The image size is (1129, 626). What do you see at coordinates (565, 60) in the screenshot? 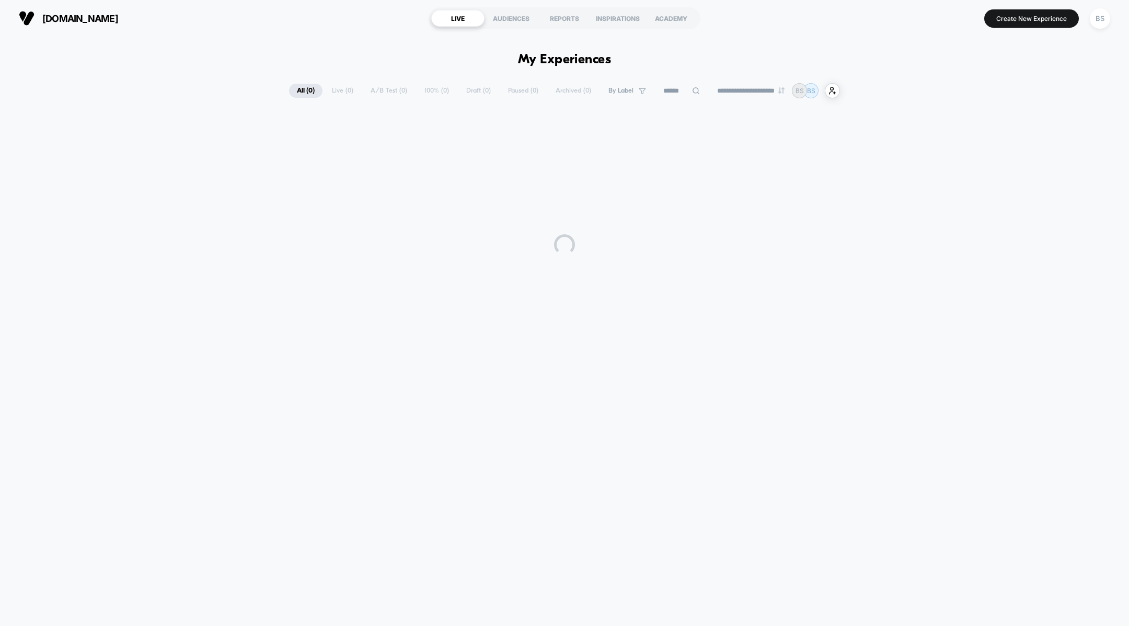
I see `h1: My Experiences` at bounding box center [565, 60].